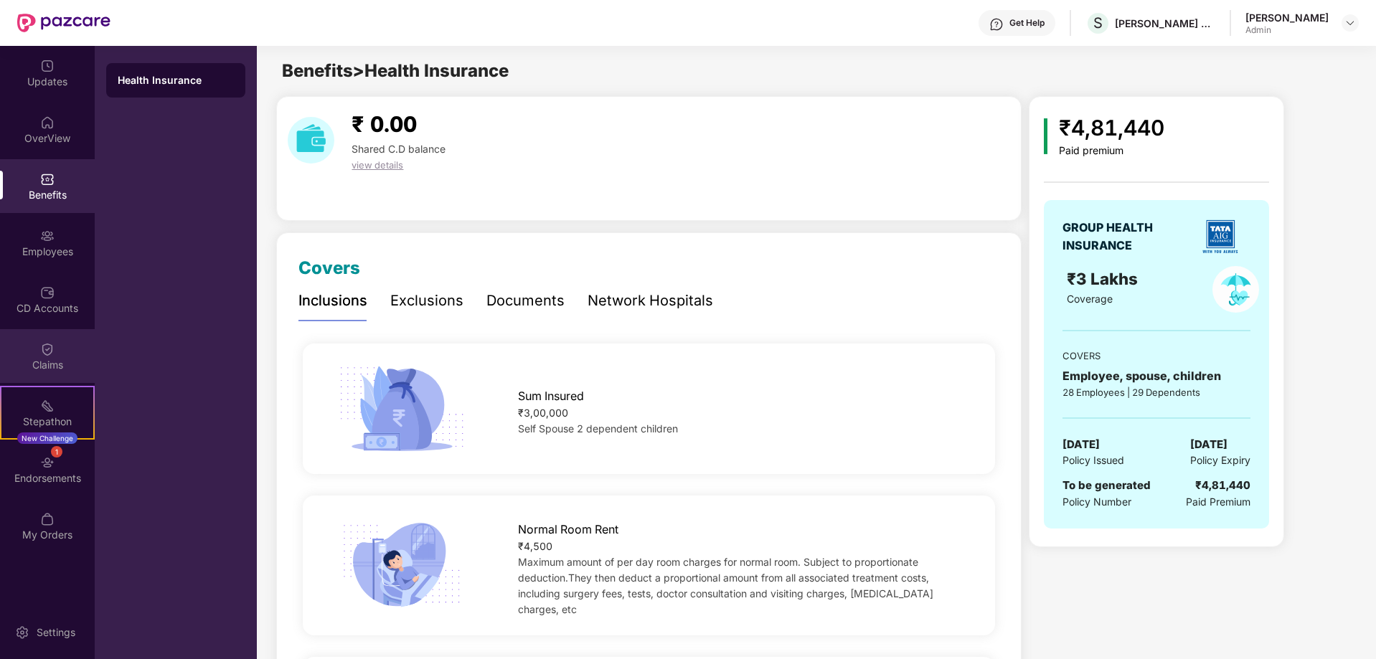 The height and width of the screenshot is (659, 1376). What do you see at coordinates (47, 123) in the screenshot?
I see `img: svg+xml;base64,PHN2ZyBpZD0iSG9tZSIgeG1sbnM9Imh0dHA6Ly93d3cudzMub3JnLzIwMDAvc3ZnIiB3aWR0aD0iMjAiIG...` at bounding box center [47, 123].